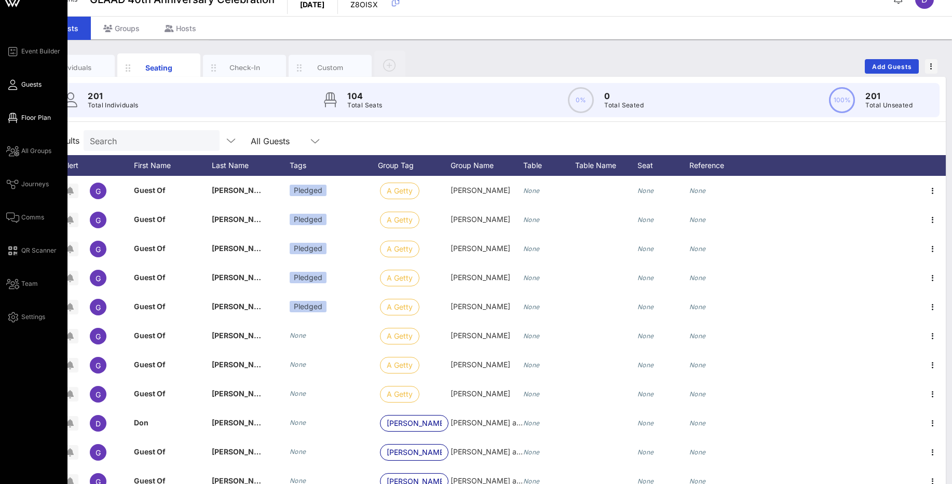 This screenshot has height=484, width=952. Describe the element at coordinates (173, 166) in the screenshot. I see `div: First Name` at that location.